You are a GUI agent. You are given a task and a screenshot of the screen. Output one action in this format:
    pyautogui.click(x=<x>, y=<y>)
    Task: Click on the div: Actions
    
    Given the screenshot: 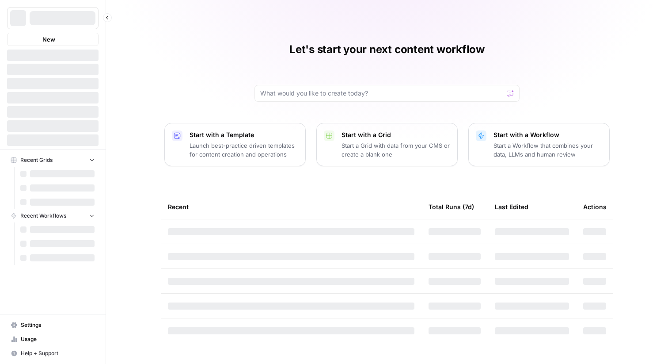 What is the action you would take?
    pyautogui.click(x=595, y=206)
    